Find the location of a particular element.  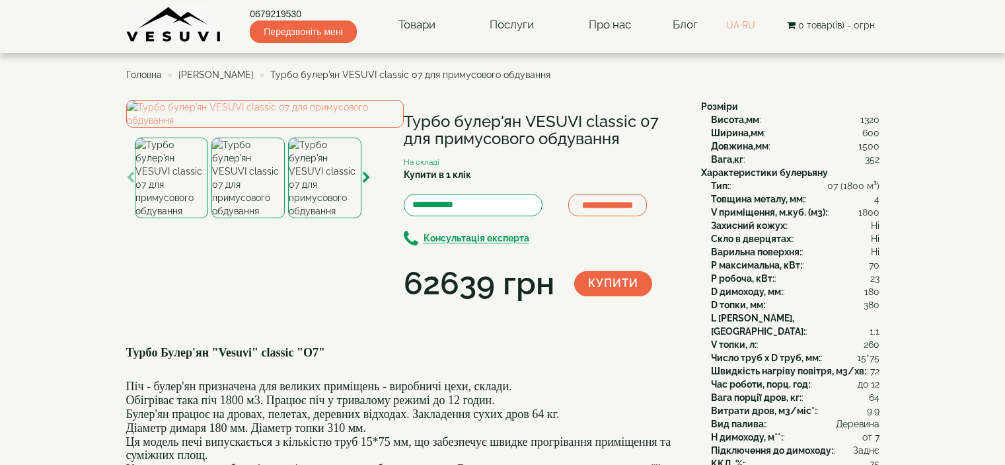

b: Число труб x D труб, мм: is located at coordinates (766, 358).